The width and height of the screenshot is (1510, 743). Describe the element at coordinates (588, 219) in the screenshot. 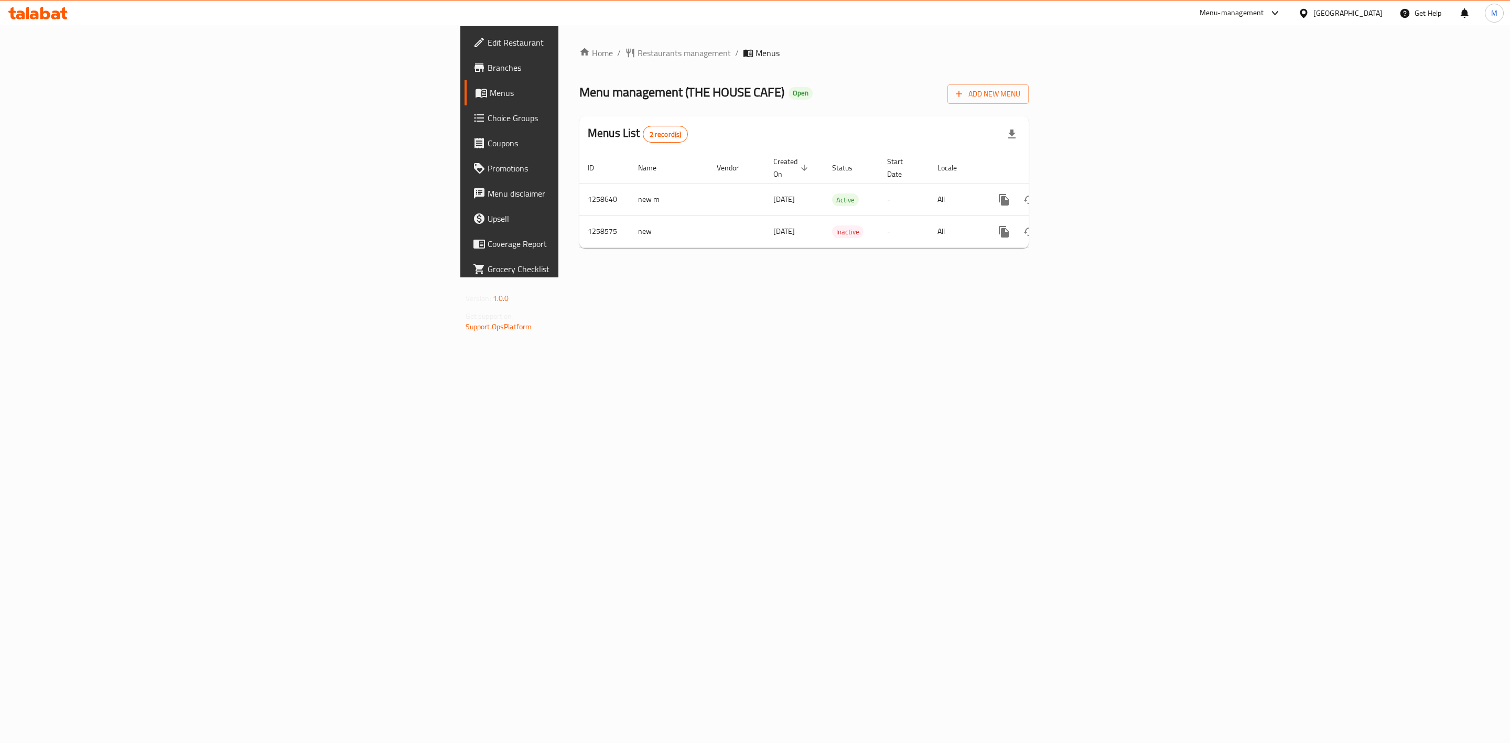

I see `a: Upsell` at that location.